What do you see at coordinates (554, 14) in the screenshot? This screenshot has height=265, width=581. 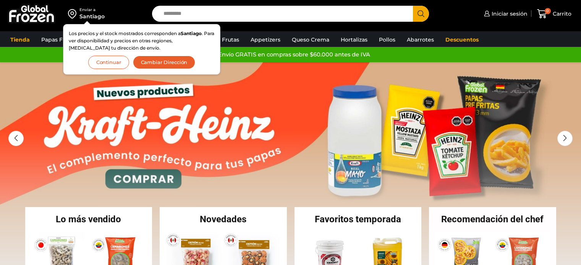 I see `a: 0 Carrito` at bounding box center [554, 14].